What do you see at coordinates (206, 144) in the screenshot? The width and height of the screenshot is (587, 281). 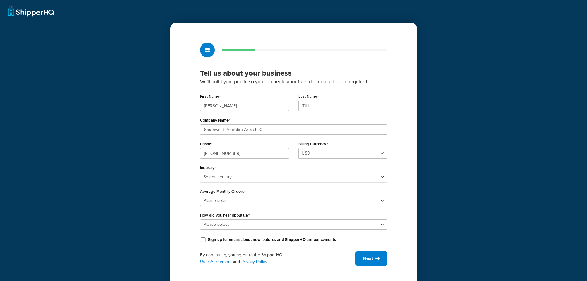 I see `label: Phone` at bounding box center [206, 144].